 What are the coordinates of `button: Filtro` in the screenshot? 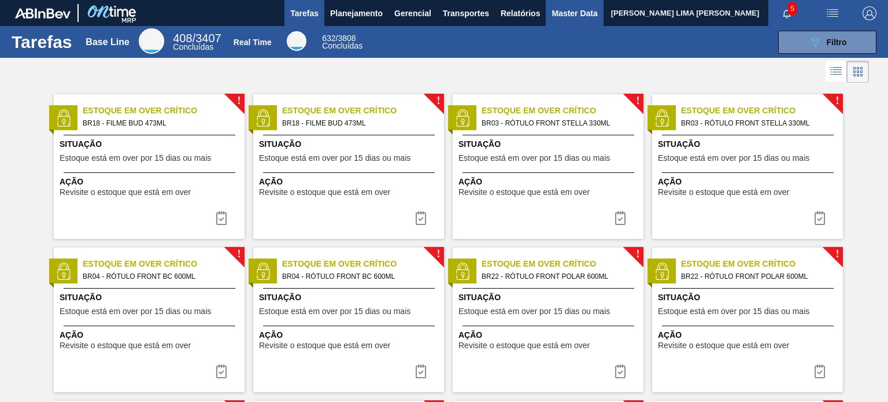 It's located at (827, 42).